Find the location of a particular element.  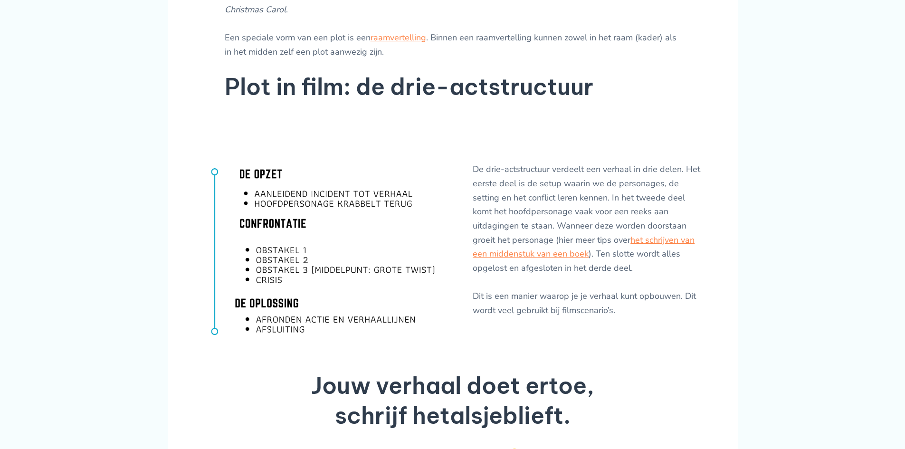

p: De drie-actstructuur verdeelt een verhaal in drie delen. Het eerste deel is de setup waarin we de... is located at coordinates (589, 240).